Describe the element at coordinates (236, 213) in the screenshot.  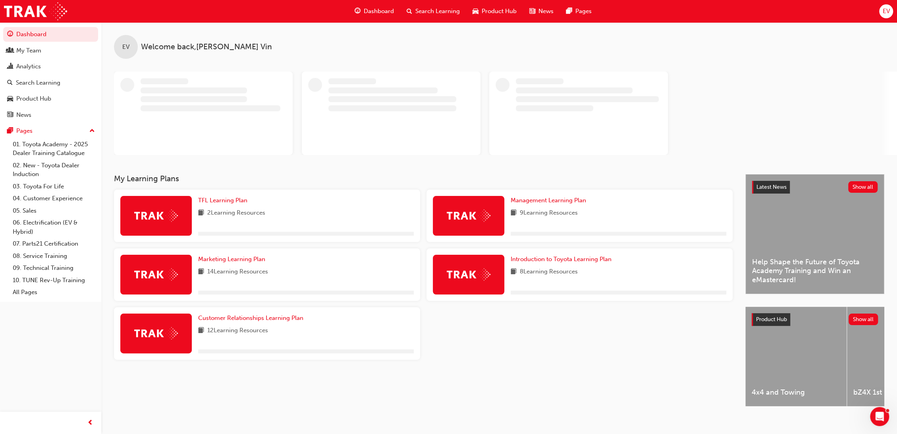
I see `span: 2 Learning Resources` at that location.